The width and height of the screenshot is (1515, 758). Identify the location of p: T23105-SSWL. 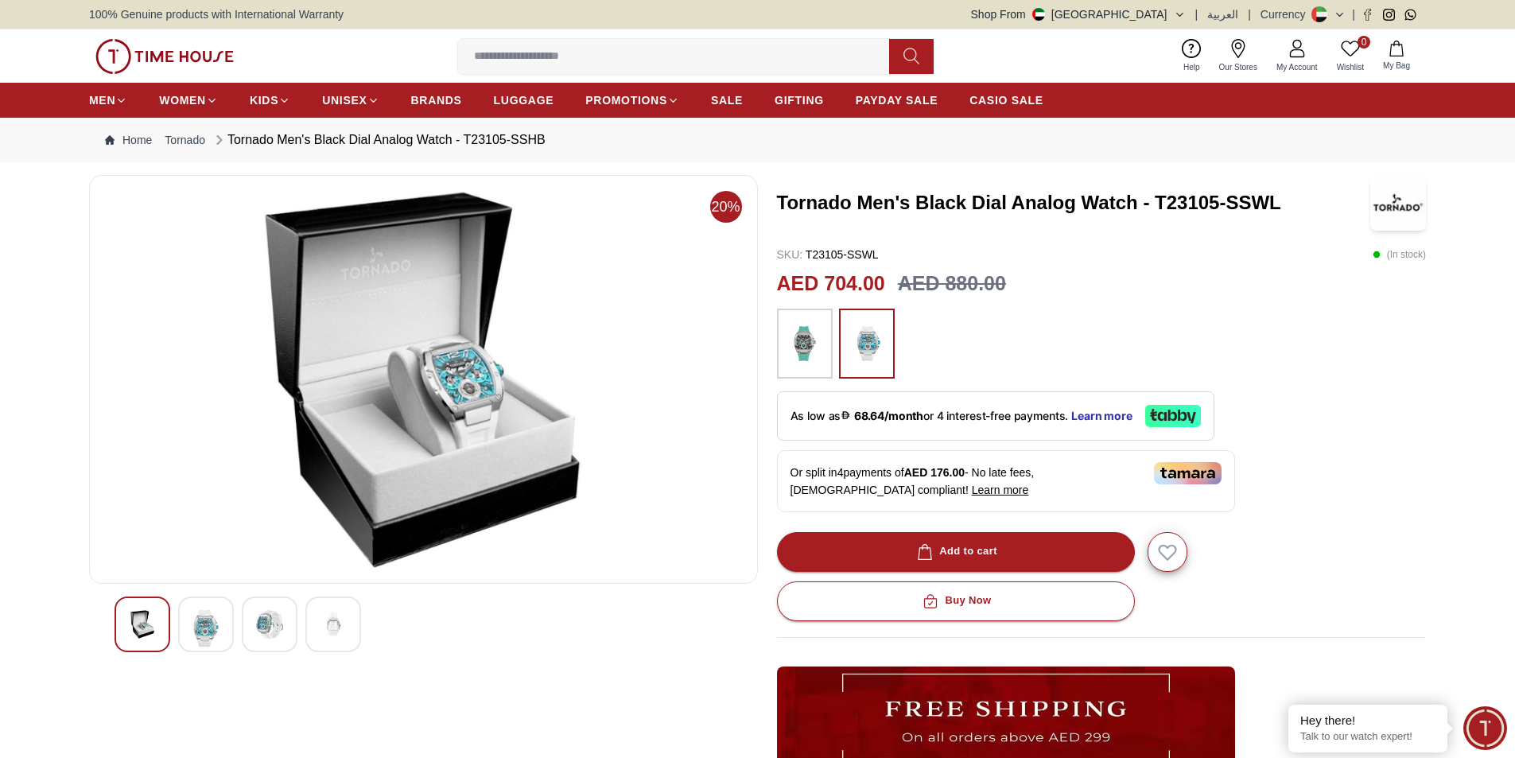
(828, 255).